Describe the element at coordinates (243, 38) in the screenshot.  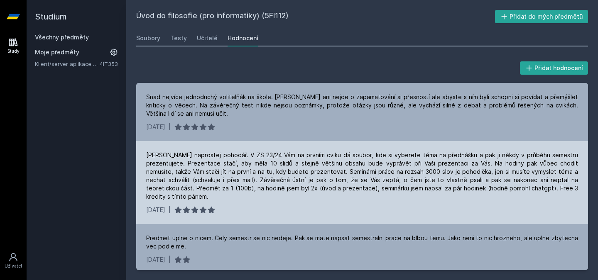
I see `div: Hodnocení` at that location.